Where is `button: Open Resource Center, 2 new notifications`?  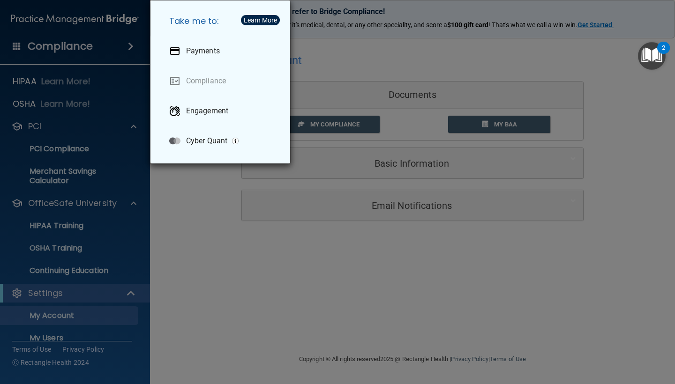
button: Open Resource Center, 2 new notifications is located at coordinates (652, 56).